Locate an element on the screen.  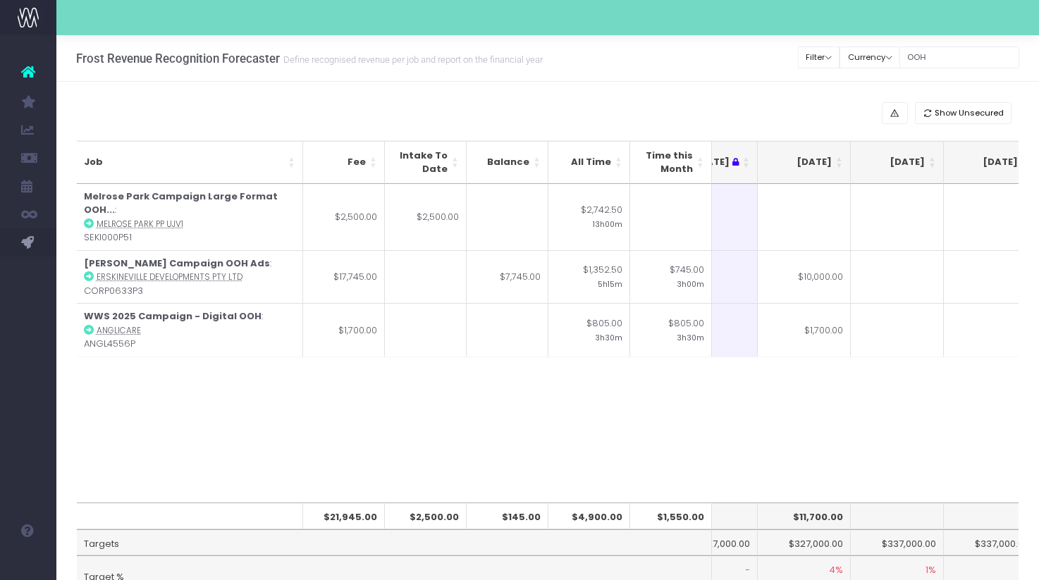
span: Show Unsecured is located at coordinates (970, 113).